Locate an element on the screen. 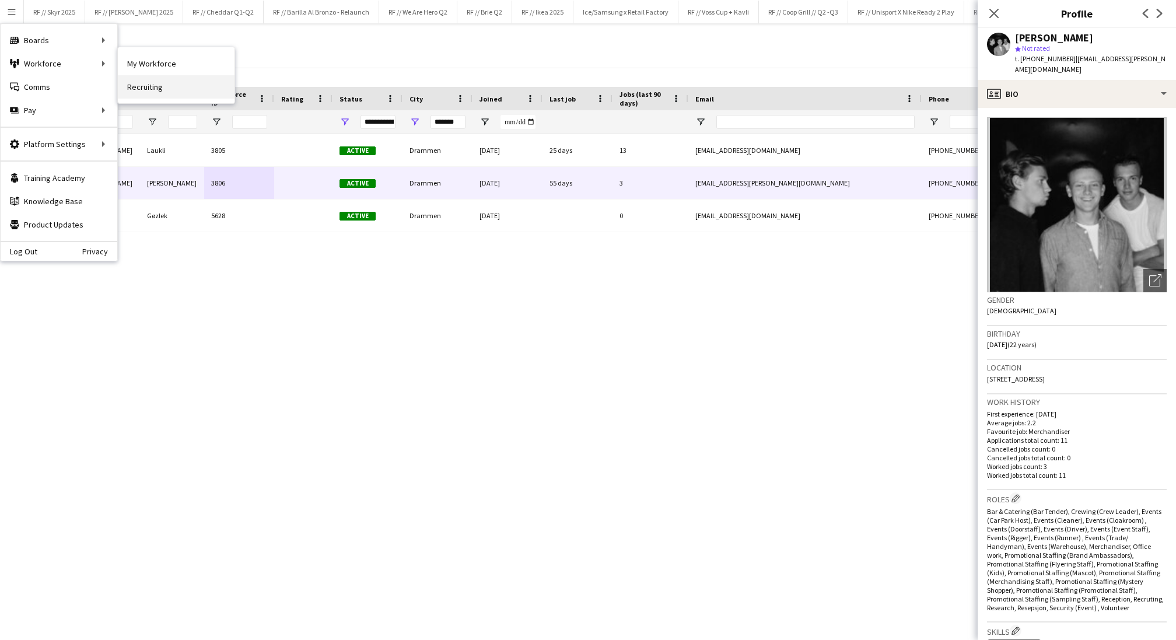 This screenshot has height=640, width=1176. button: RF // Barilla Al Bronzo - Relaunch is located at coordinates (321, 12).